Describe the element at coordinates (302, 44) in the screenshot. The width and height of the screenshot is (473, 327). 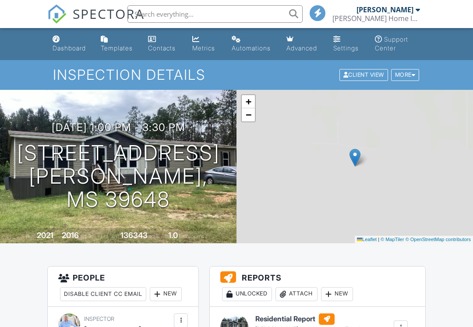
I see `a: Advanced` at that location.